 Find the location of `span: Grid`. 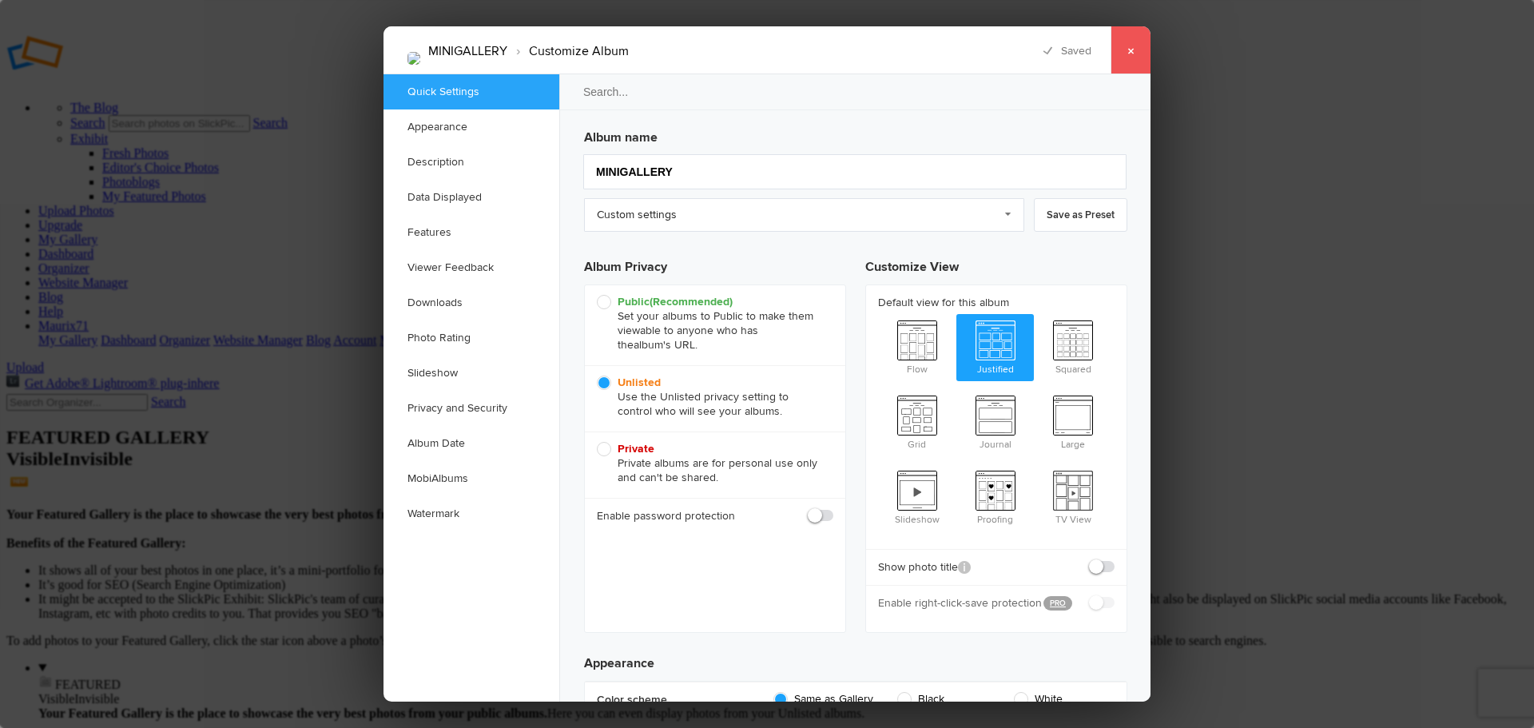

span: Grid is located at coordinates (917, 421).